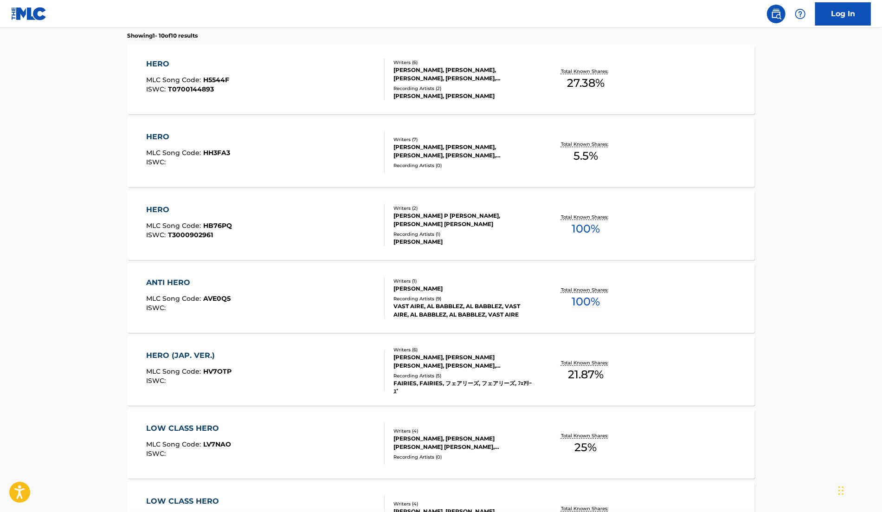  Describe the element at coordinates (464, 139) in the screenshot. I see `div: Writers ( 7 )` at that location.